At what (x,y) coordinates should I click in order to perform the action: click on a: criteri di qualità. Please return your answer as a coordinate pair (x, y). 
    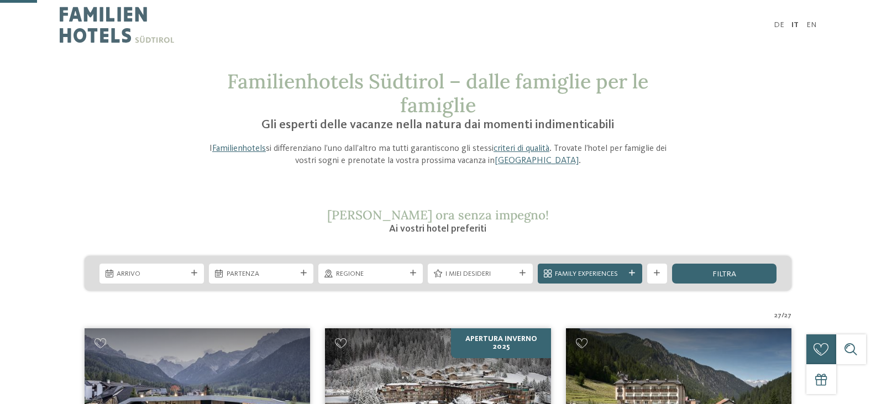
    Looking at the image, I should click on (521, 149).